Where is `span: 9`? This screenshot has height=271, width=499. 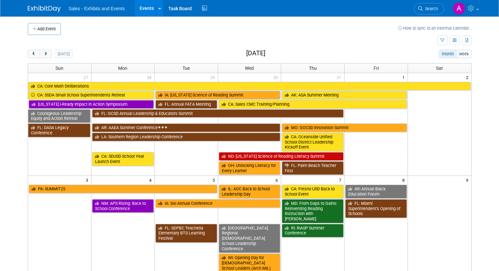
span: 9 is located at coordinates (468, 180).